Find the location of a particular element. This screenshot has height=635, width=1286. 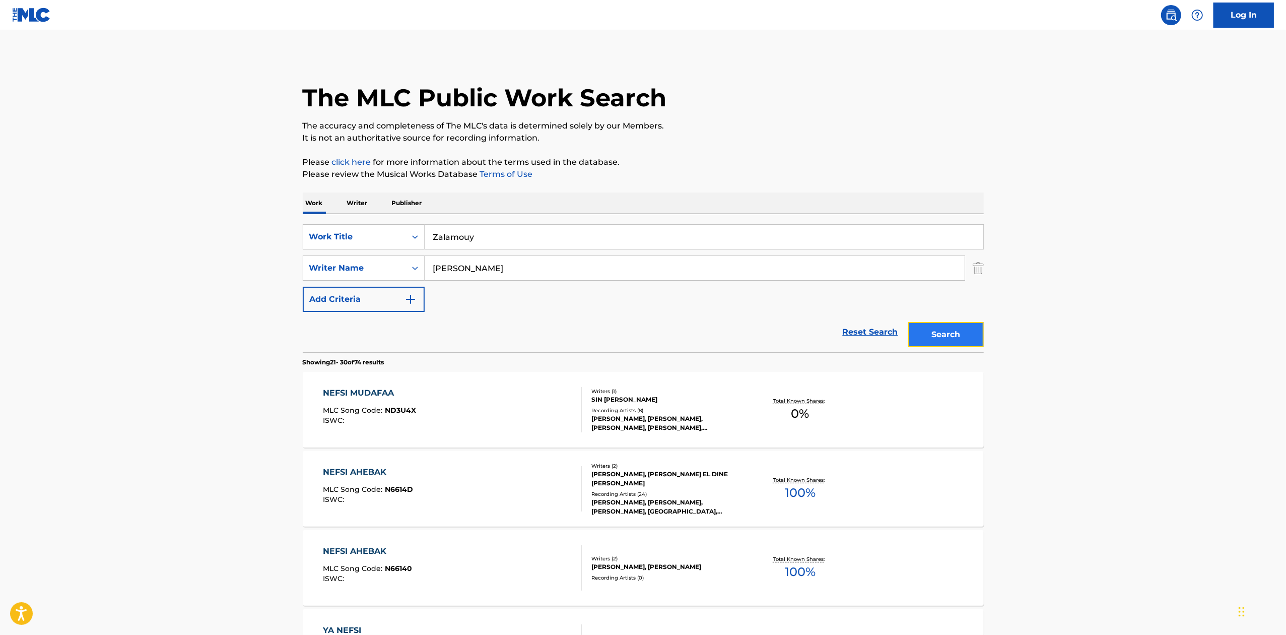

span: 0 % is located at coordinates (800, 414).